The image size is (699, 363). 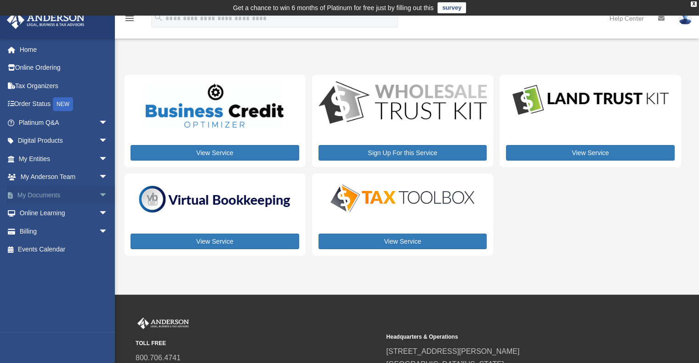 What do you see at coordinates (130, 20) in the screenshot?
I see `a: menu` at bounding box center [130, 20].